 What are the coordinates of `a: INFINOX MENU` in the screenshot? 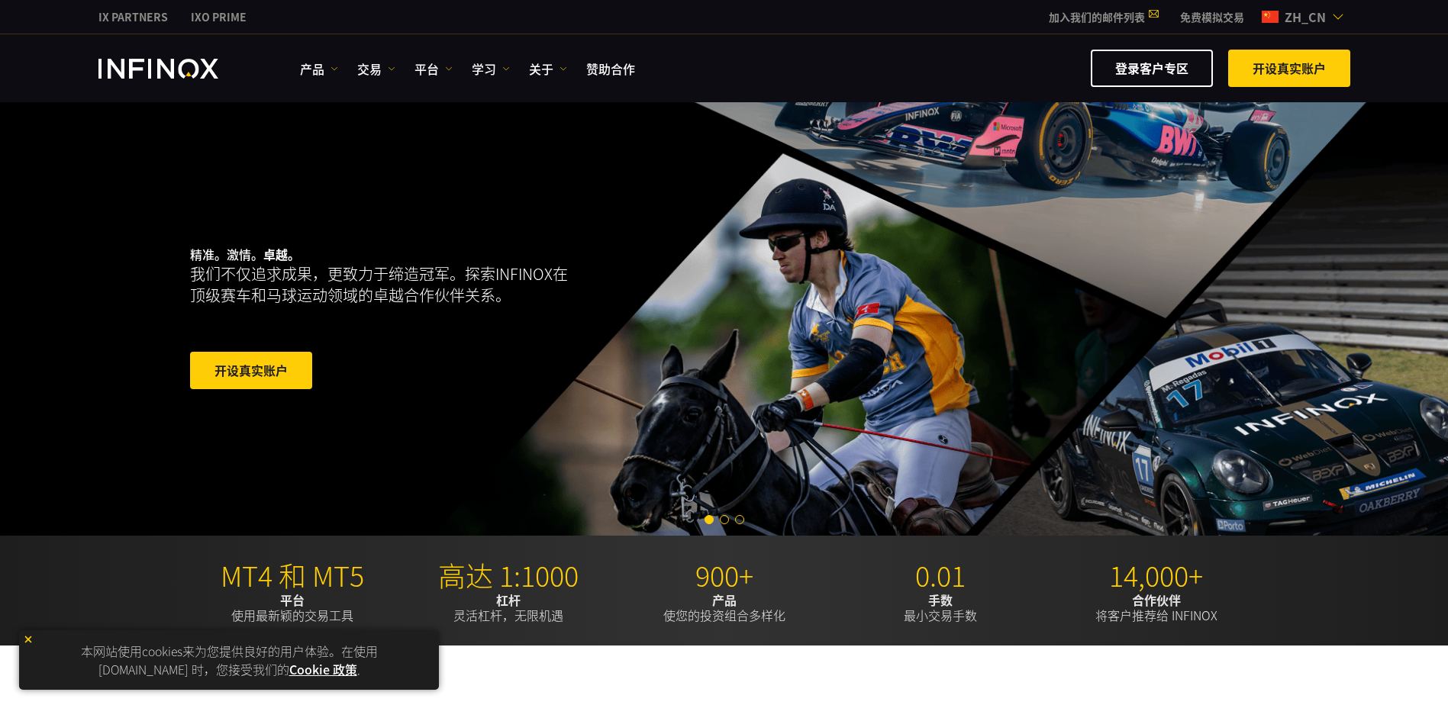 It's located at (1212, 17).